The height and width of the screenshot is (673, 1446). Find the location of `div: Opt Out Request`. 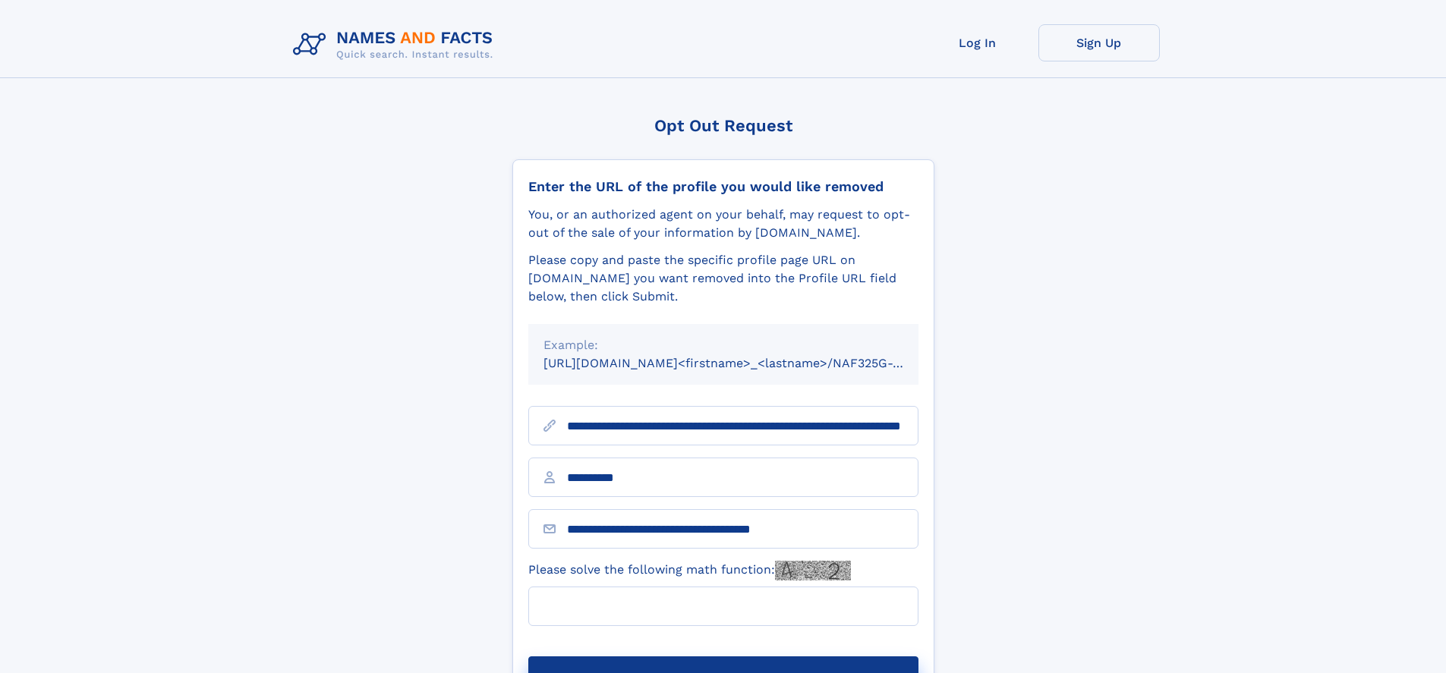

div: Opt Out Request is located at coordinates (723, 125).